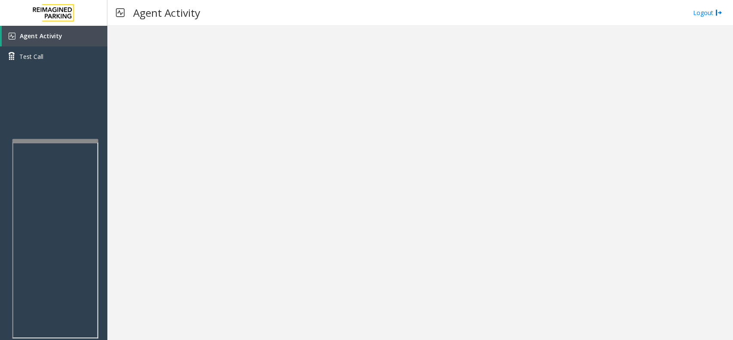 Image resolution: width=733 pixels, height=340 pixels. What do you see at coordinates (41, 36) in the screenshot?
I see `span: Agent Activity` at bounding box center [41, 36].